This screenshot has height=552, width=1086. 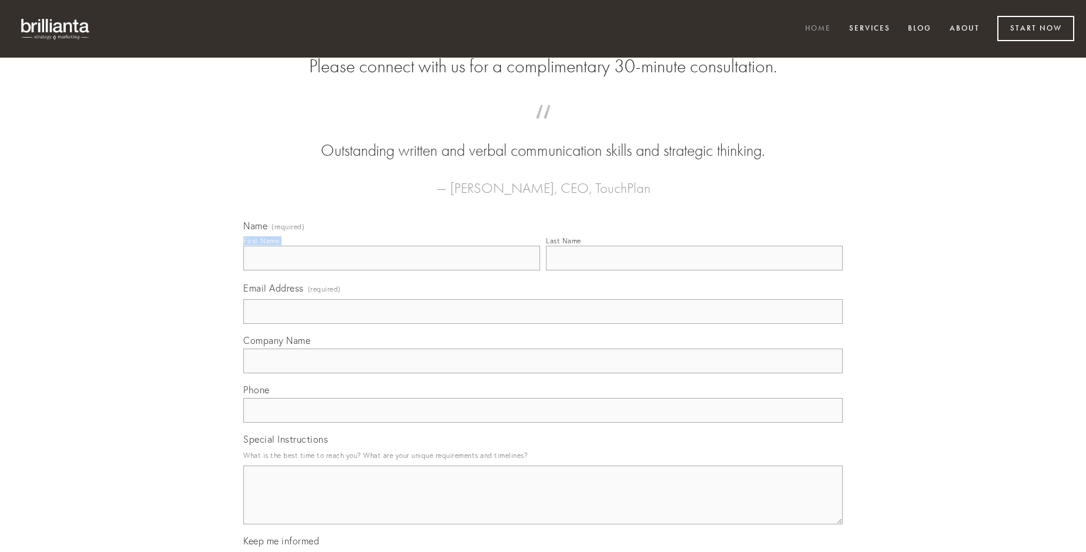 I want to click on span: Phone, so click(x=256, y=390).